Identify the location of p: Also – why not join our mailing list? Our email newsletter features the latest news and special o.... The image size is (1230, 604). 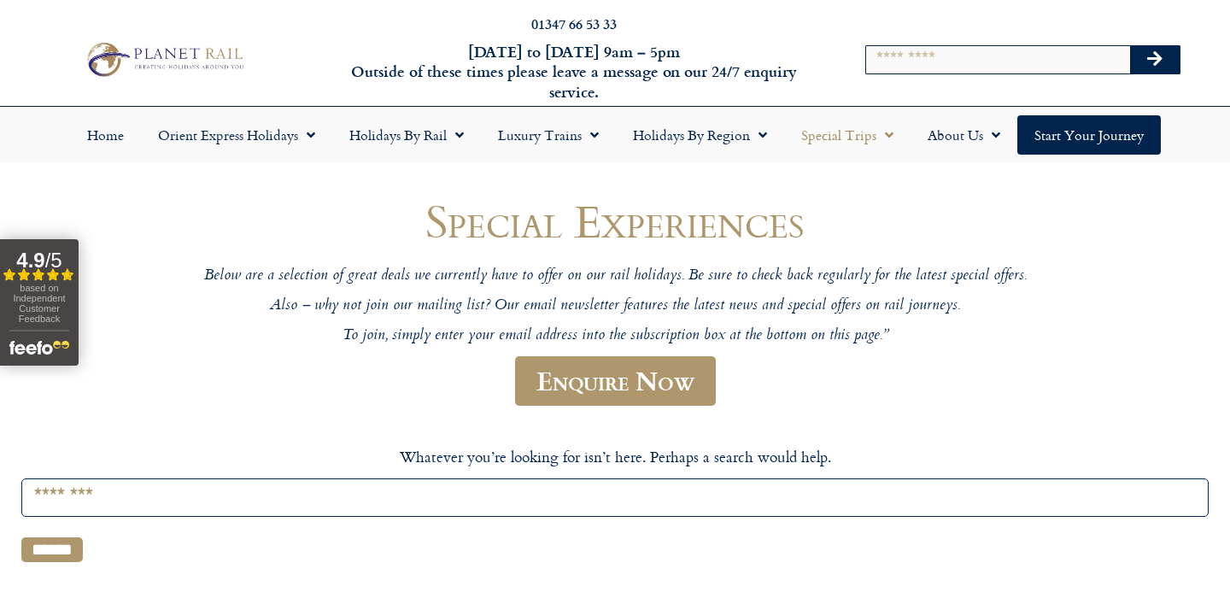
(615, 306).